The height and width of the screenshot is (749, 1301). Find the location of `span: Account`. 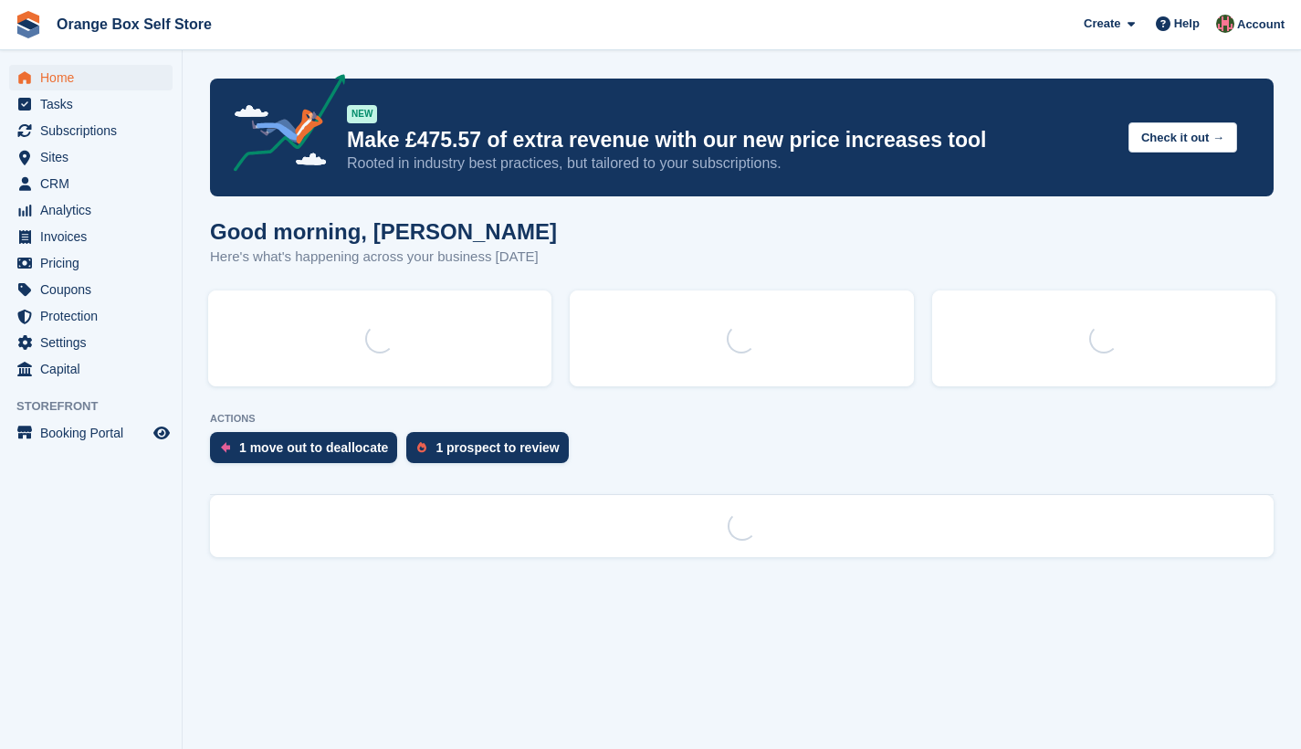

span: Account is located at coordinates (1261, 25).